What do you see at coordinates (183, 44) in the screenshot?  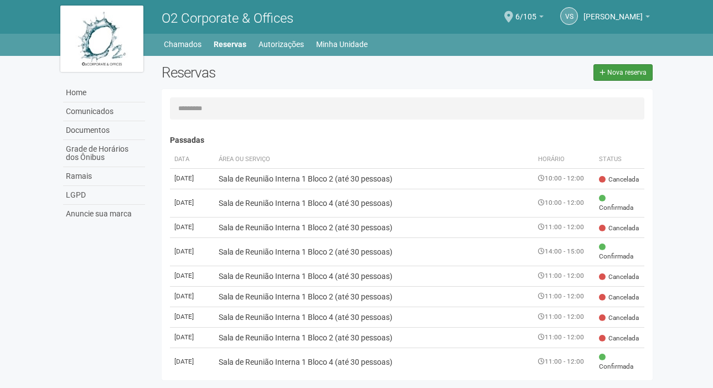 I see `a: Chamados` at bounding box center [183, 44].